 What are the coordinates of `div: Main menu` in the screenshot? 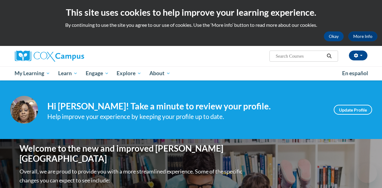 It's located at (191, 74).